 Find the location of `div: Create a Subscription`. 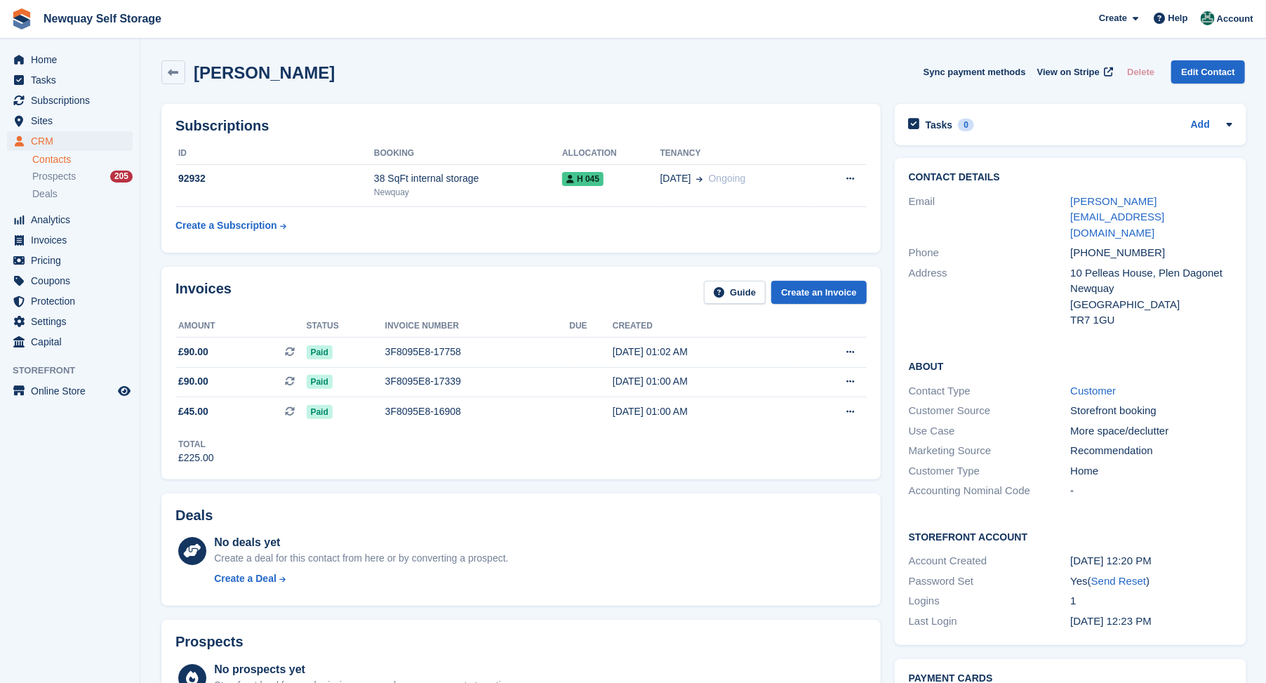

div: Create a Subscription is located at coordinates (226, 225).